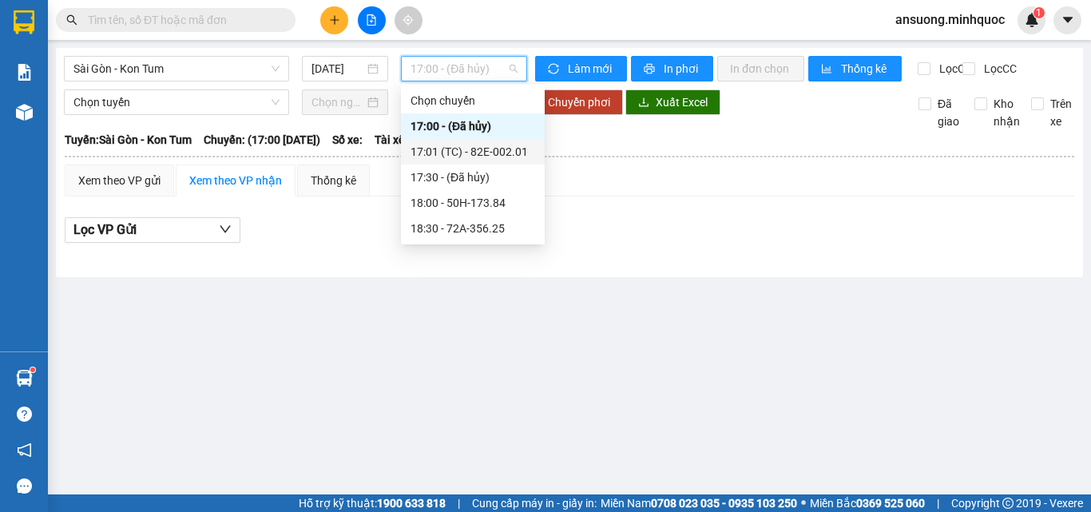 Image resolution: width=1091 pixels, height=512 pixels. Describe the element at coordinates (153, 230) in the screenshot. I see `button: Lọc VP Gửi` at that location.